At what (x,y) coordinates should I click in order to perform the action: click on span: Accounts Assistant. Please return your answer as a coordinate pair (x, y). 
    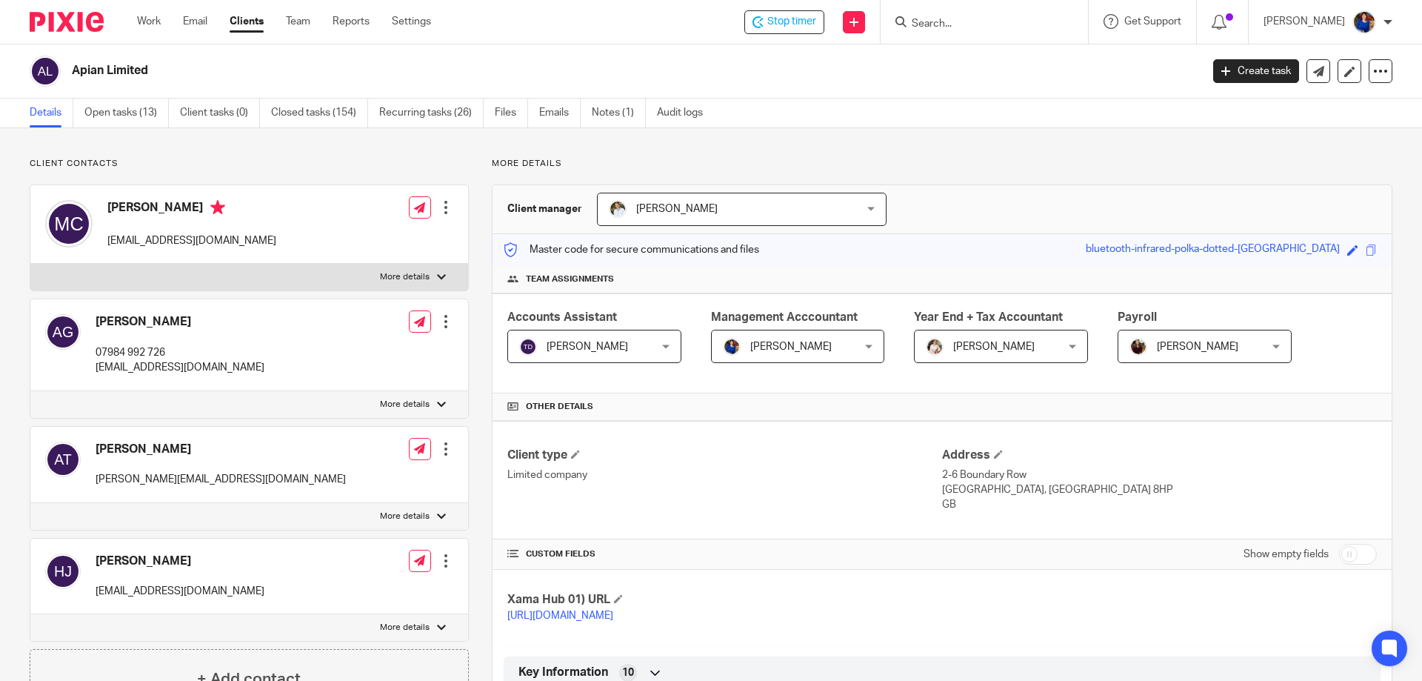
    Looking at the image, I should click on (562, 317).